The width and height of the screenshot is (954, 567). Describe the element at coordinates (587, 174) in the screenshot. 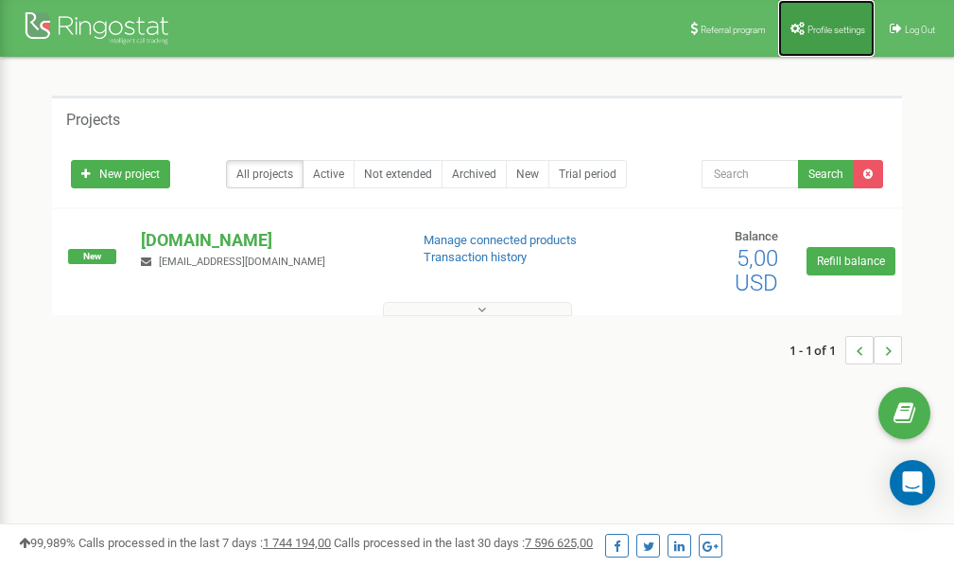

I see `a: Trial period` at that location.